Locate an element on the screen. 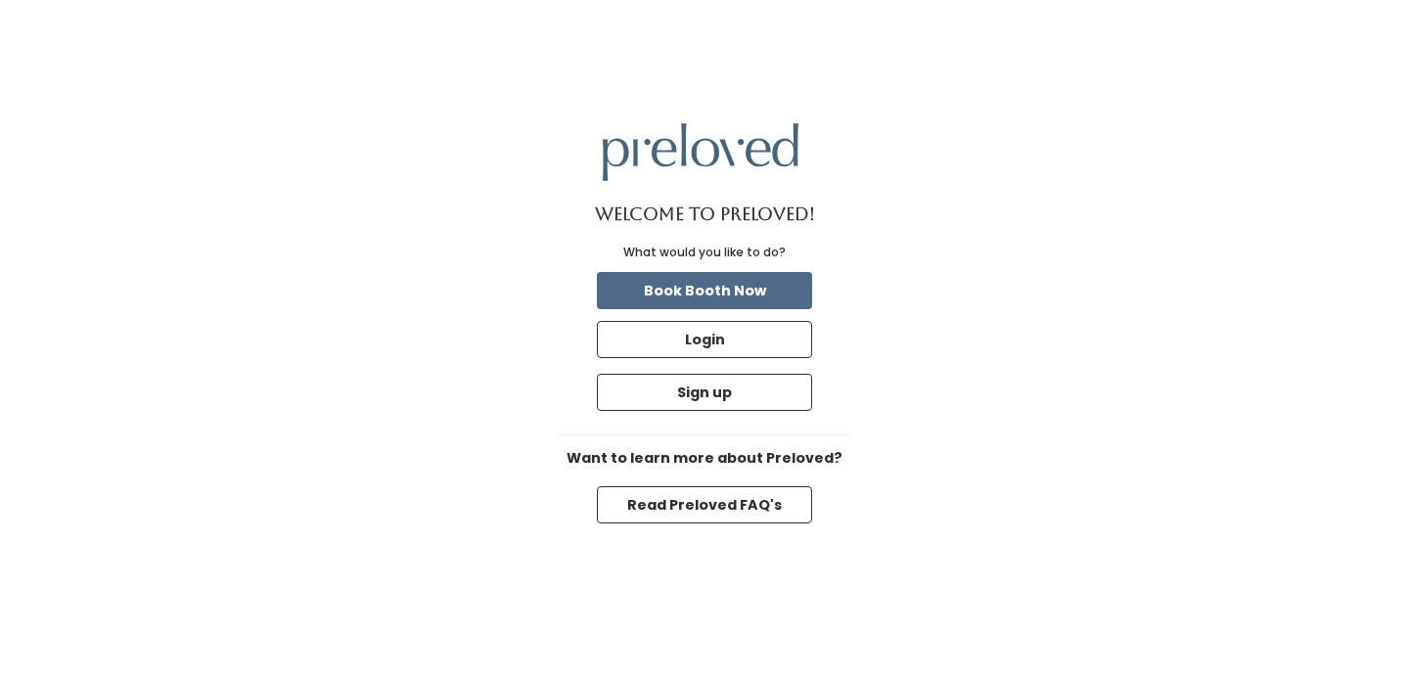 The image size is (1409, 678). h1: Welcome to Preloved! is located at coordinates (705, 214).